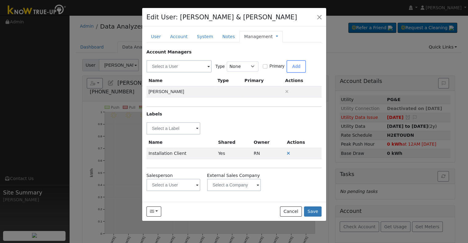 This screenshot has height=243, width=468. What do you see at coordinates (220, 66) in the screenshot?
I see `label: Type` at bounding box center [220, 66].